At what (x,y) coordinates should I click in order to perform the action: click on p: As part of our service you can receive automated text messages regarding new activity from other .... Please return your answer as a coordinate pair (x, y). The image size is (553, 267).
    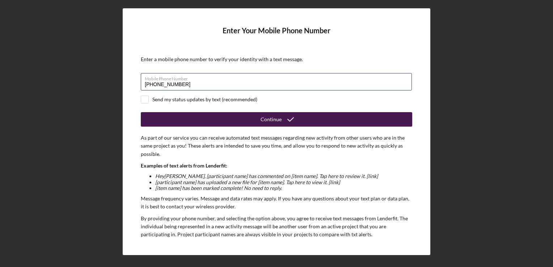
    Looking at the image, I should click on (276, 146).